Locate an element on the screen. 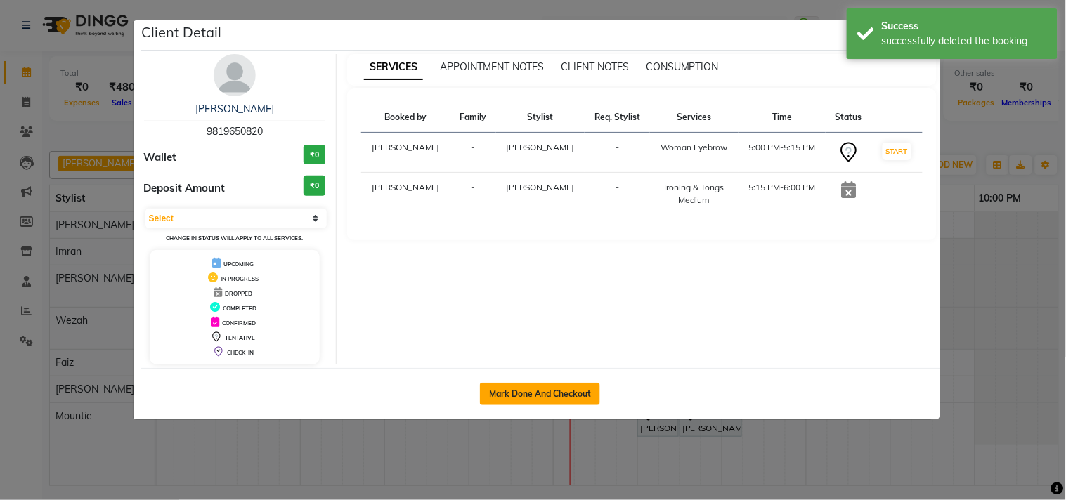 This screenshot has height=500, width=1066. td: 5:00 PM-5:15 PM is located at coordinates (782, 152).